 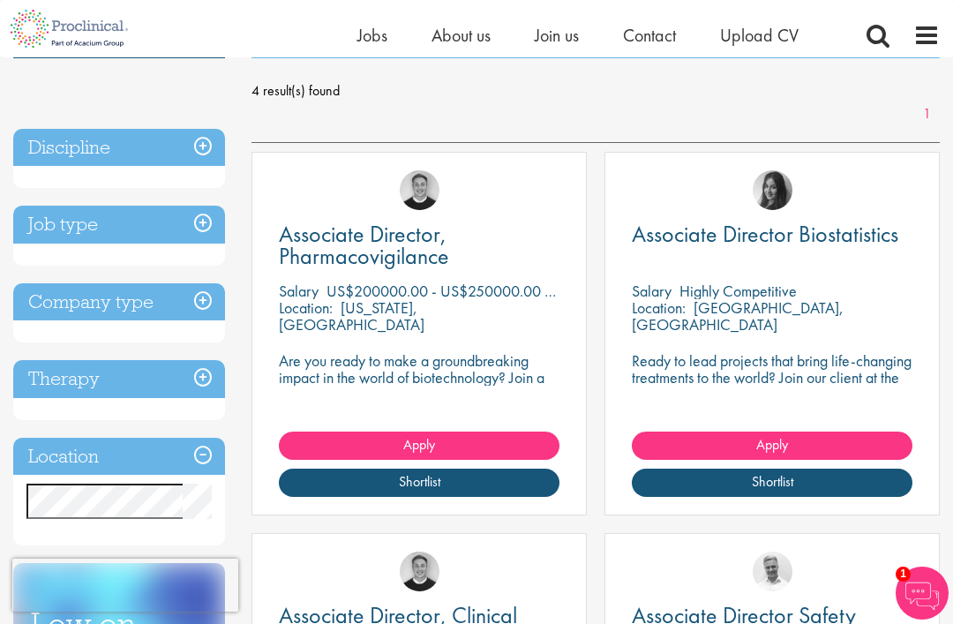 What do you see at coordinates (460, 35) in the screenshot?
I see `a: About us` at bounding box center [460, 35].